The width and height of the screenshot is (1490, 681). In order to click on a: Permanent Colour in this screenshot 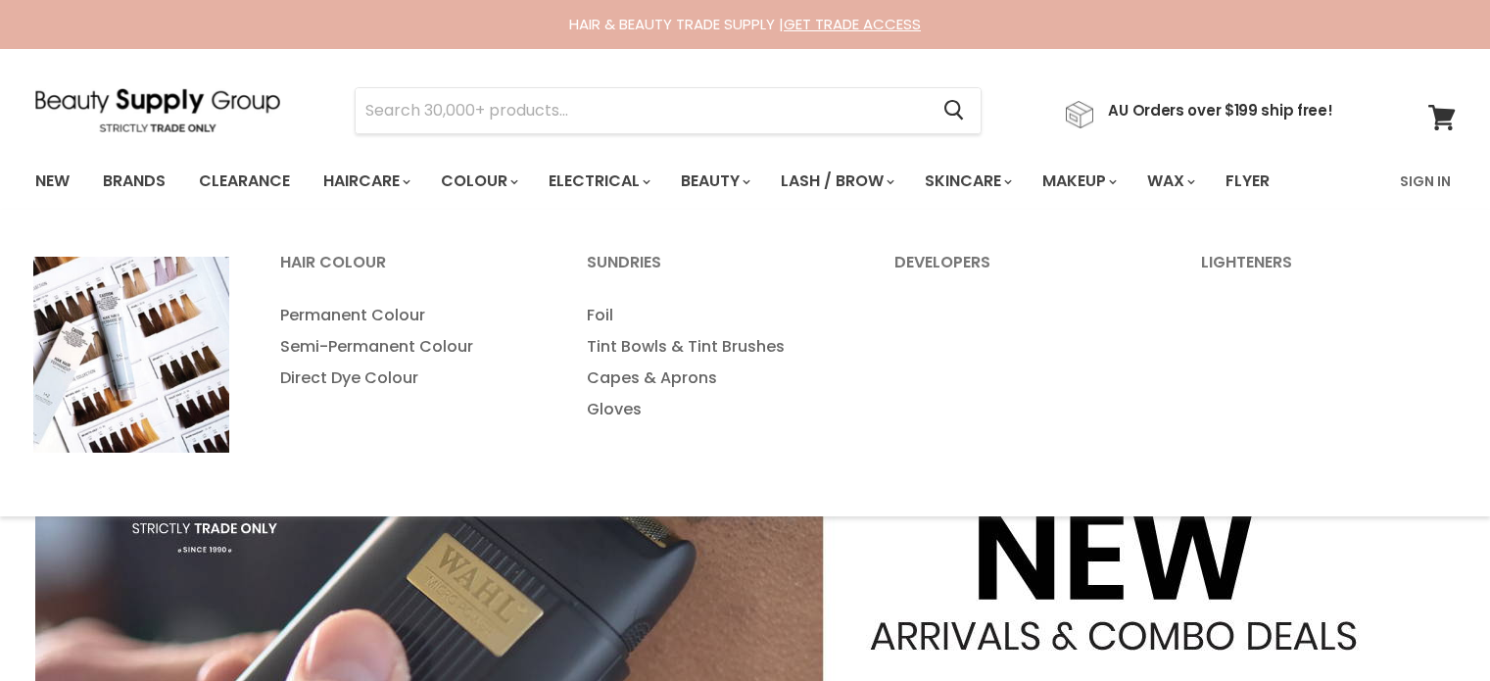, I will do `click(407, 315)`.